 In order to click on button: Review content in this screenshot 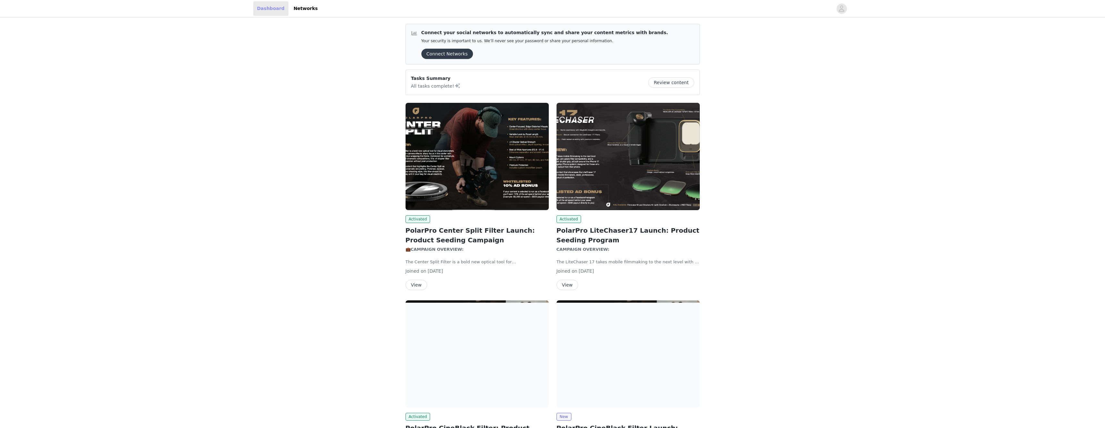, I will do `click(671, 83)`.